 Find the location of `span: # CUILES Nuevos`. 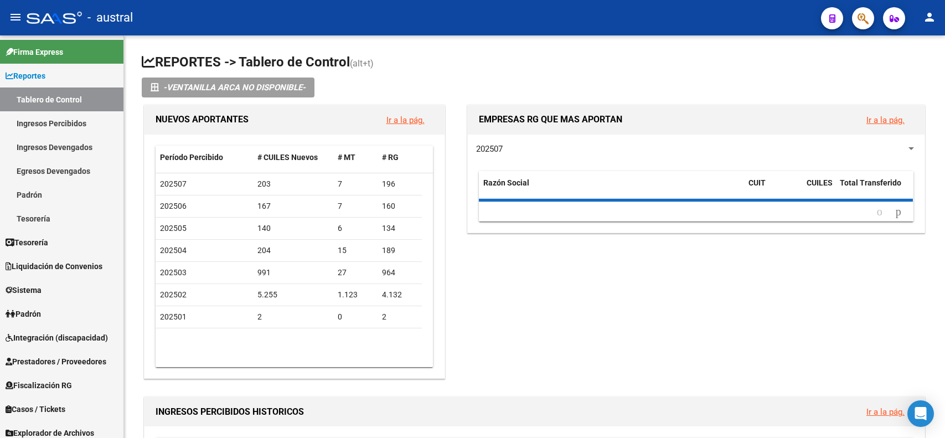

span: # CUILES Nuevos is located at coordinates (287, 157).